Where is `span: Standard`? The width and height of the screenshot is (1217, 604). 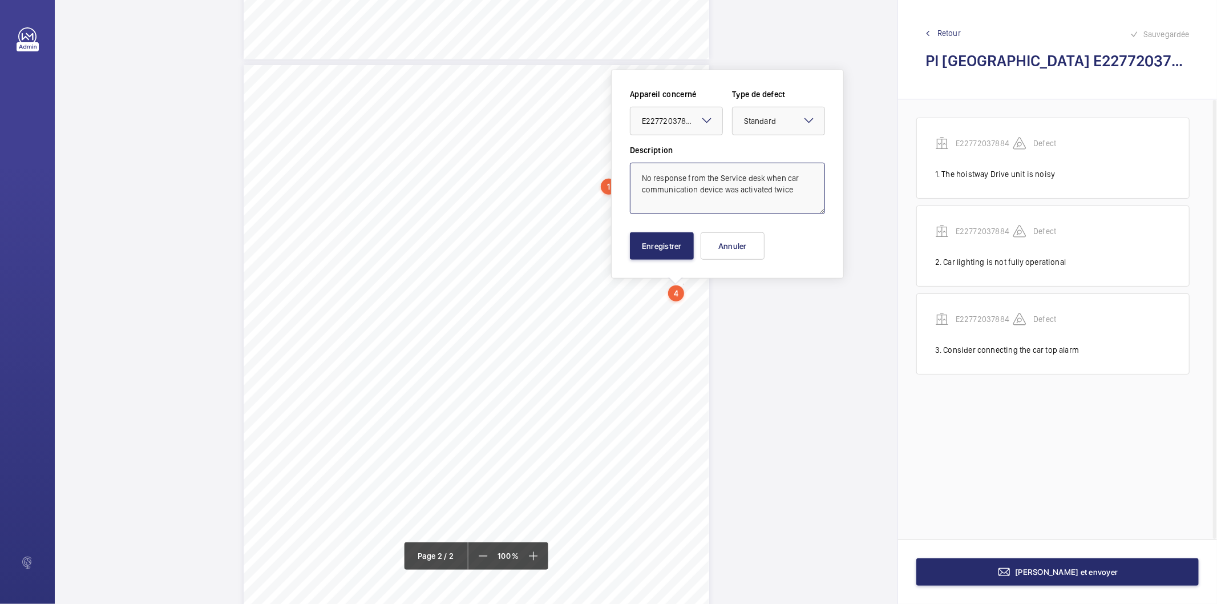 span: Standard is located at coordinates (760, 121).